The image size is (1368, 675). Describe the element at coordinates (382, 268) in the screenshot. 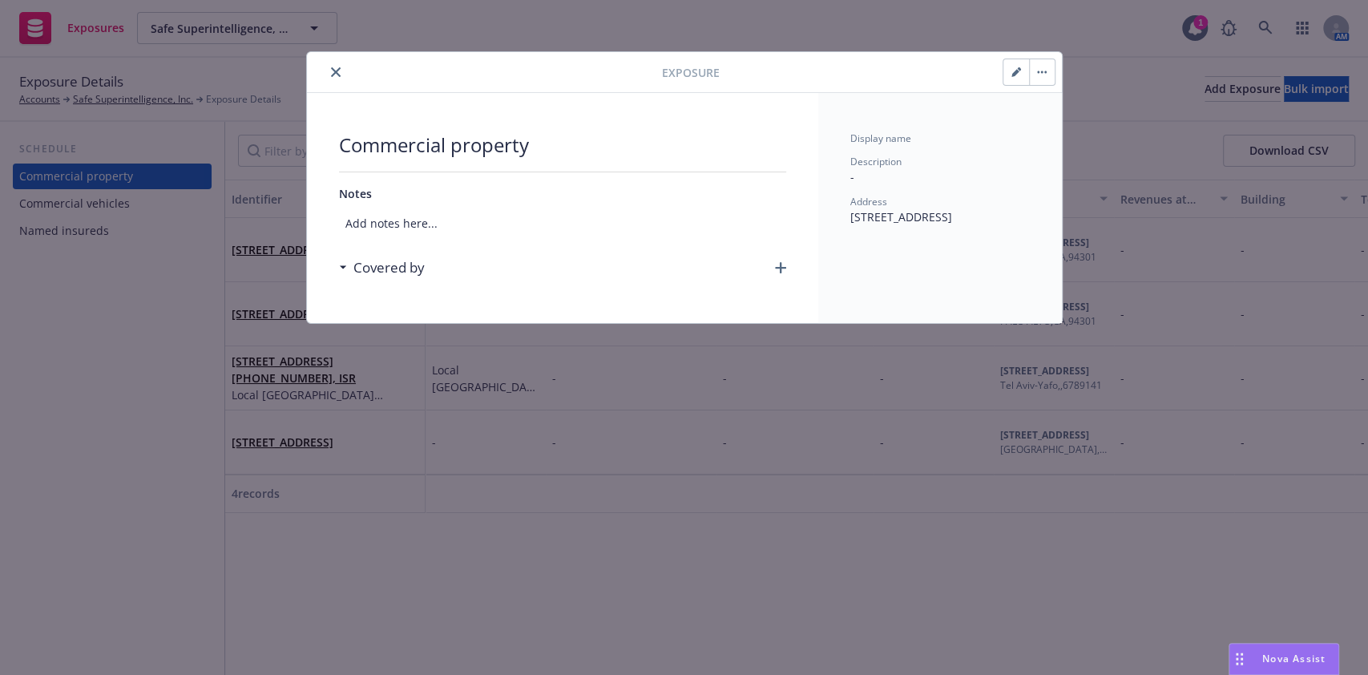

I see `div: Covered by` at that location.